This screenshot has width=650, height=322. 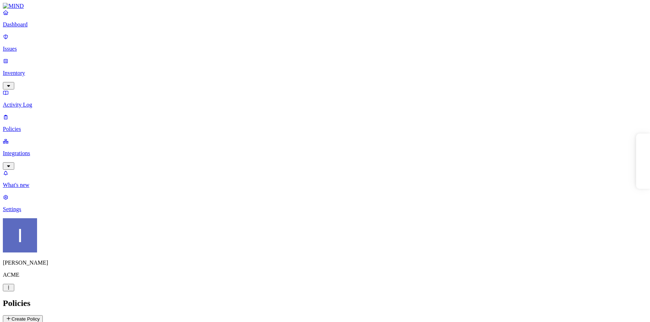 What do you see at coordinates (325, 73) in the screenshot?
I see `p: Inventory` at bounding box center [325, 73].